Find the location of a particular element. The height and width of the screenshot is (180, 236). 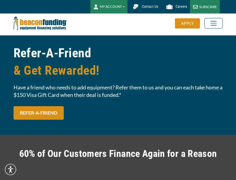

span: Have a friend who needs to add equipment? Refer them to us and you can each take home a $150 Visa... is located at coordinates (118, 91).